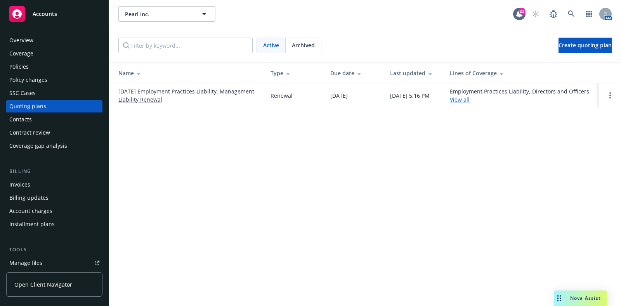 The image size is (621, 306). I want to click on a: Create quoting plan, so click(585, 45).